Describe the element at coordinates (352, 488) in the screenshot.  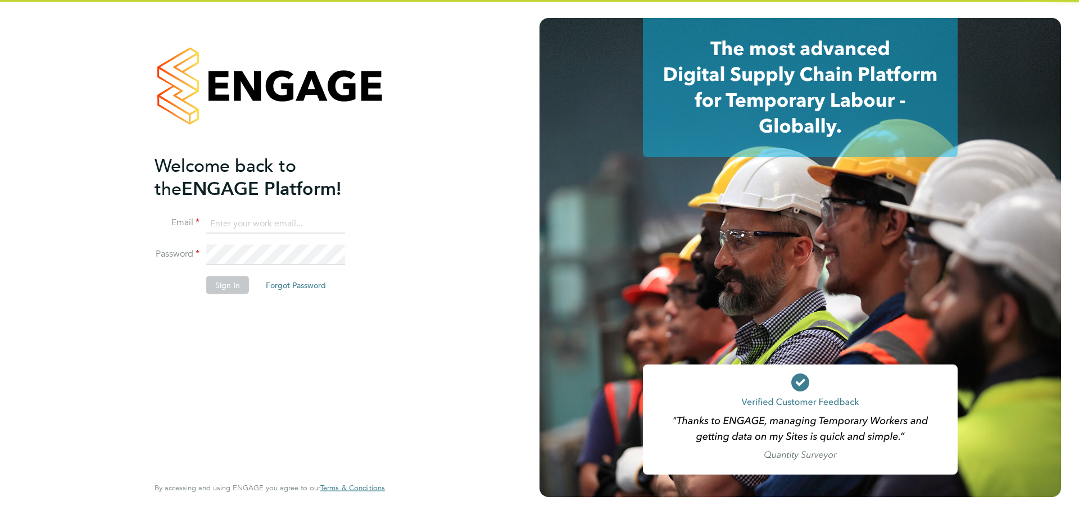
I see `span: Terms & Conditions` at that location.